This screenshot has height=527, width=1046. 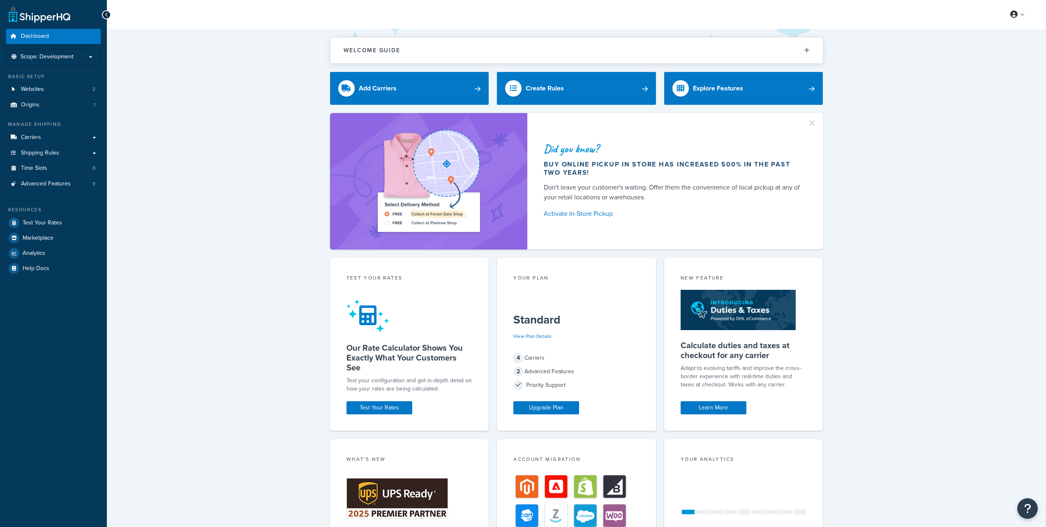 What do you see at coordinates (673, 192) in the screenshot?
I see `div: Don't leave your customer's waiting. Offer them the convenience of local pickup at any of your re...` at bounding box center [673, 192].